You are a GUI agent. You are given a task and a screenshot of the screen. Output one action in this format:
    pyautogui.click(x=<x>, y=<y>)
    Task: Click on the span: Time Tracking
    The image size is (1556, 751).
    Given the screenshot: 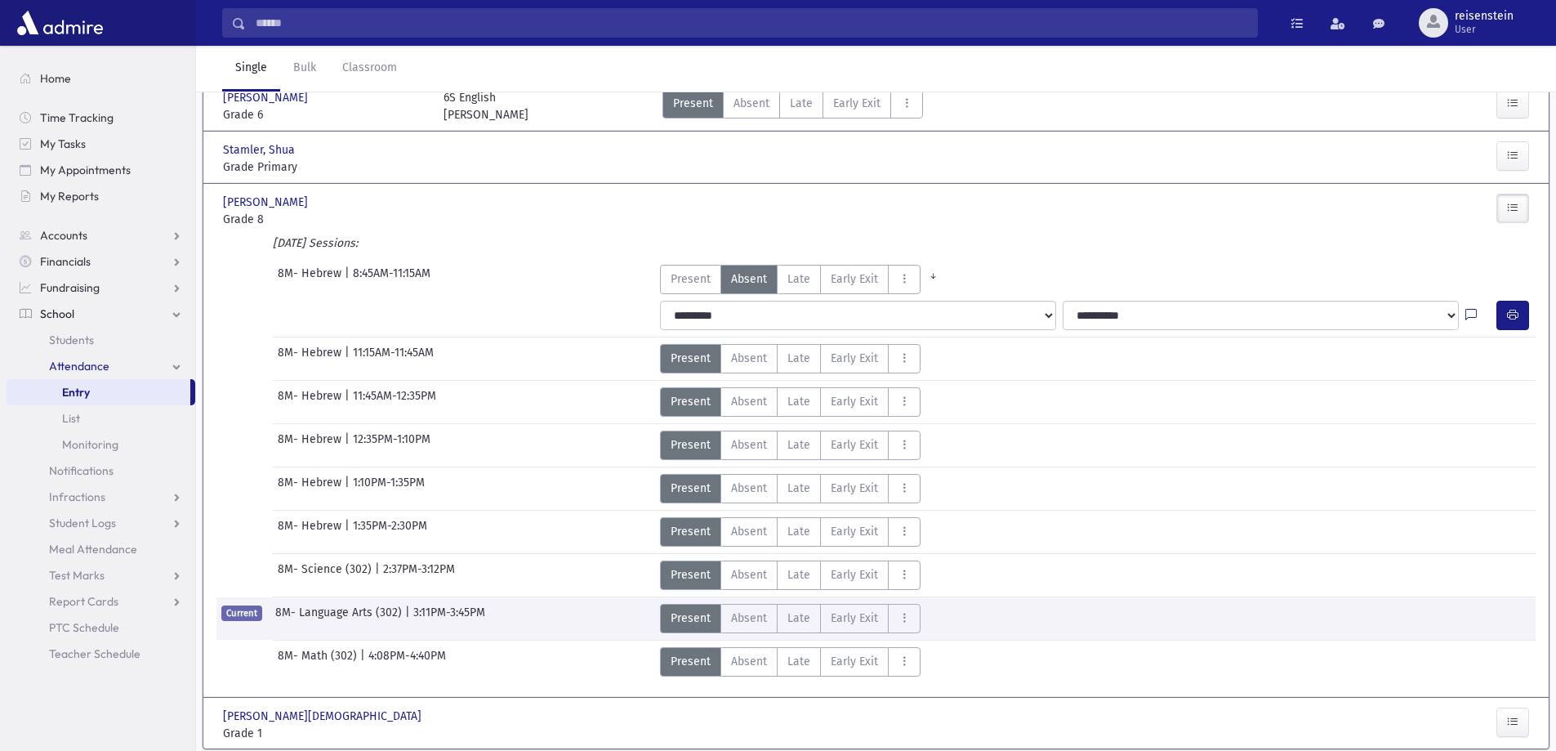 What is the action you would take?
    pyautogui.click(x=77, y=118)
    